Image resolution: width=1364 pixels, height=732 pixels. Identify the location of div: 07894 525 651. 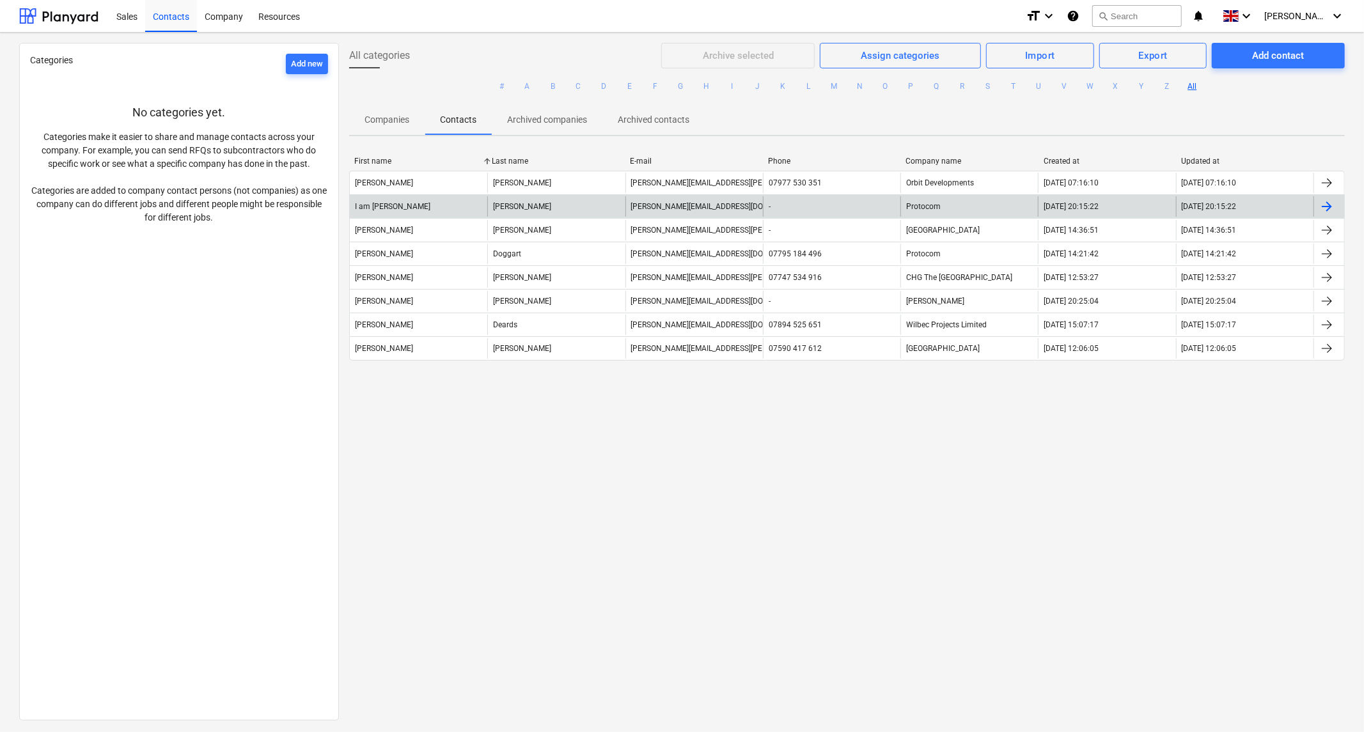
(795, 325).